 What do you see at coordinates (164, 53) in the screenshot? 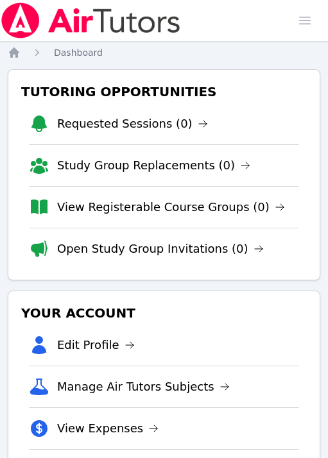
I see `nav: Breadcrumb` at bounding box center [164, 53].